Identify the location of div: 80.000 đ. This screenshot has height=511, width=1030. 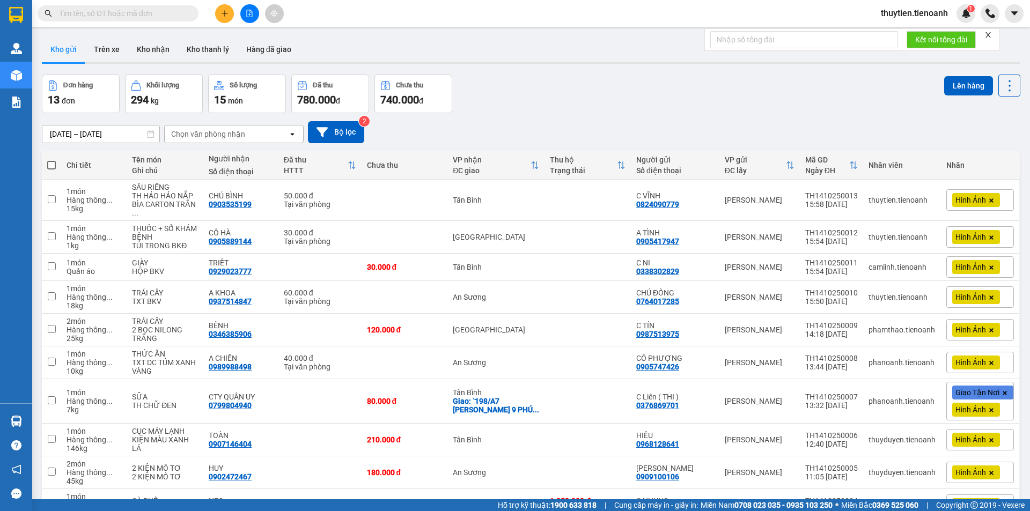
(405, 401).